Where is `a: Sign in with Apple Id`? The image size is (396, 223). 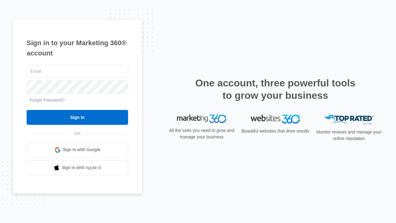 a: Sign in with Apple Id is located at coordinates (77, 168).